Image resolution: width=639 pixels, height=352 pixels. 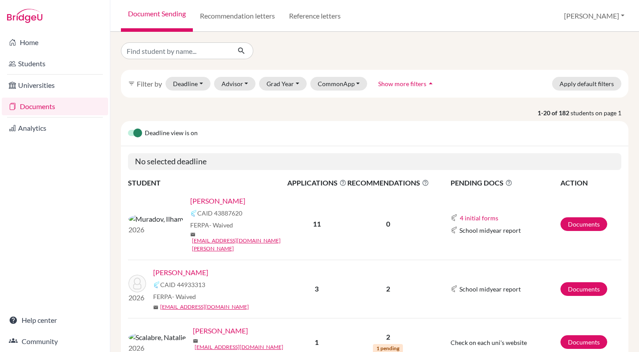 I want to click on h5: No selected deadline, so click(x=375, y=162).